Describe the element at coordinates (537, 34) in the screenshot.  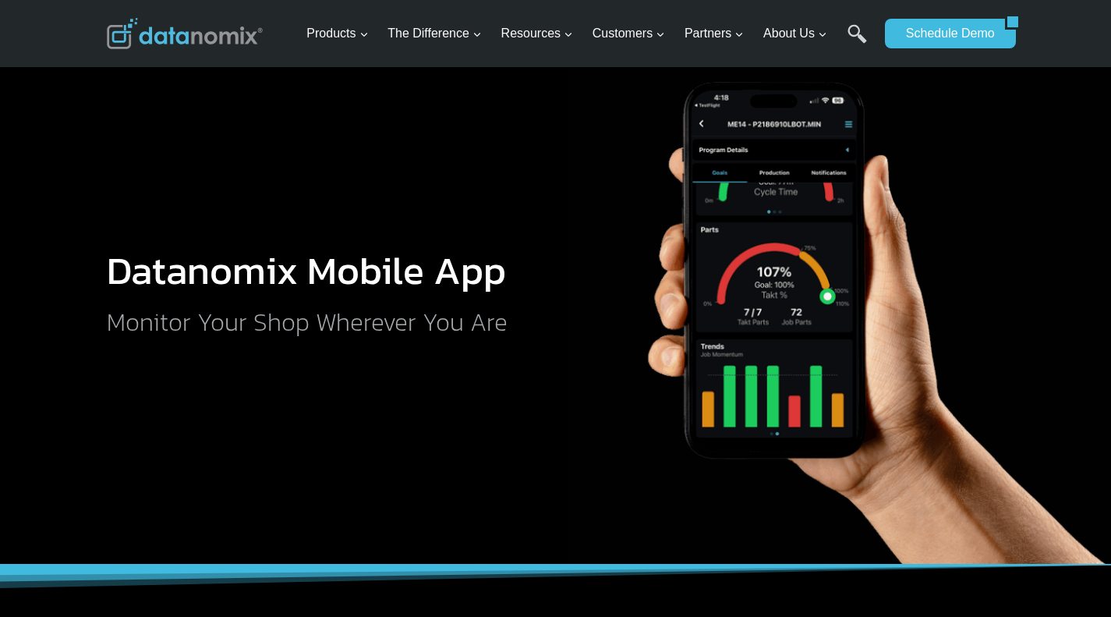
I see `span: Resources` at that location.